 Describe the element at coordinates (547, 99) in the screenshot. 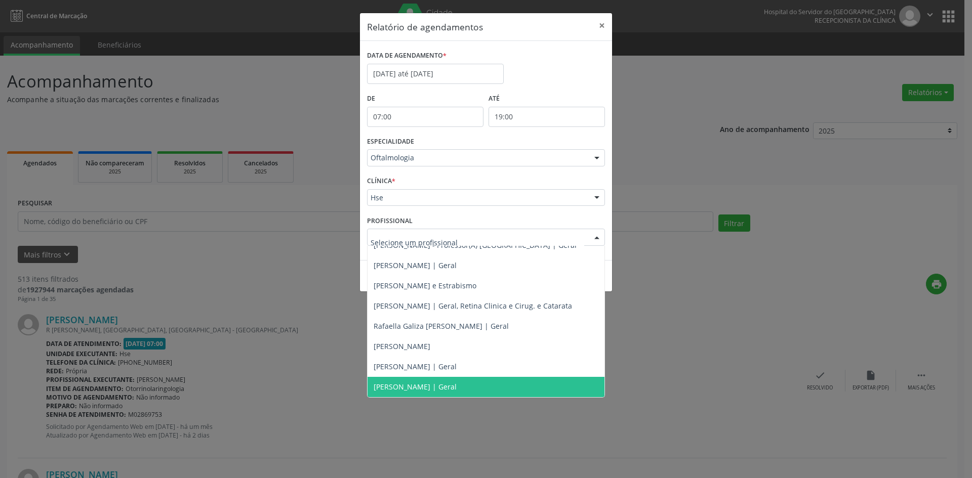

I see `label: ATÉ` at that location.